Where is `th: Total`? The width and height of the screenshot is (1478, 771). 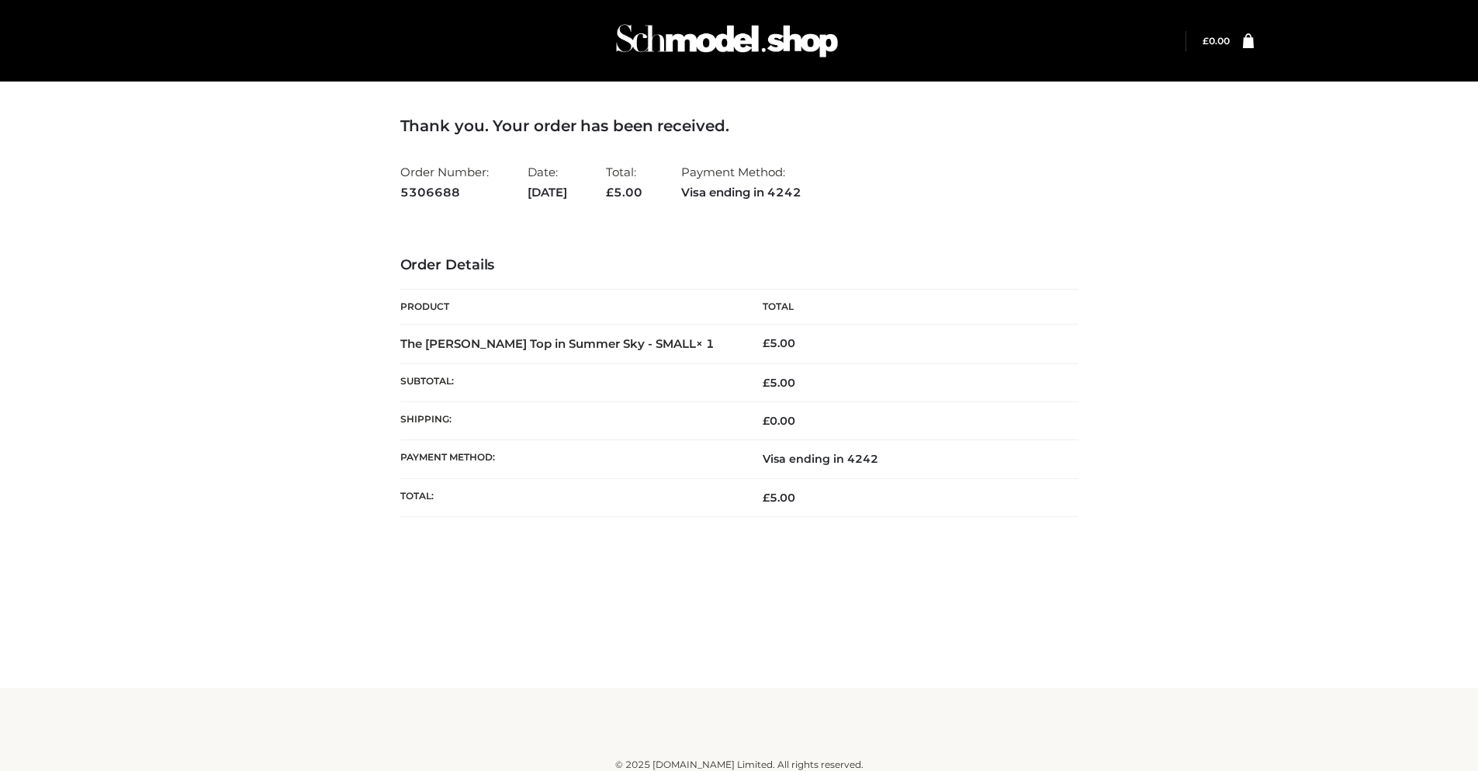
th: Total is located at coordinates (909, 307).